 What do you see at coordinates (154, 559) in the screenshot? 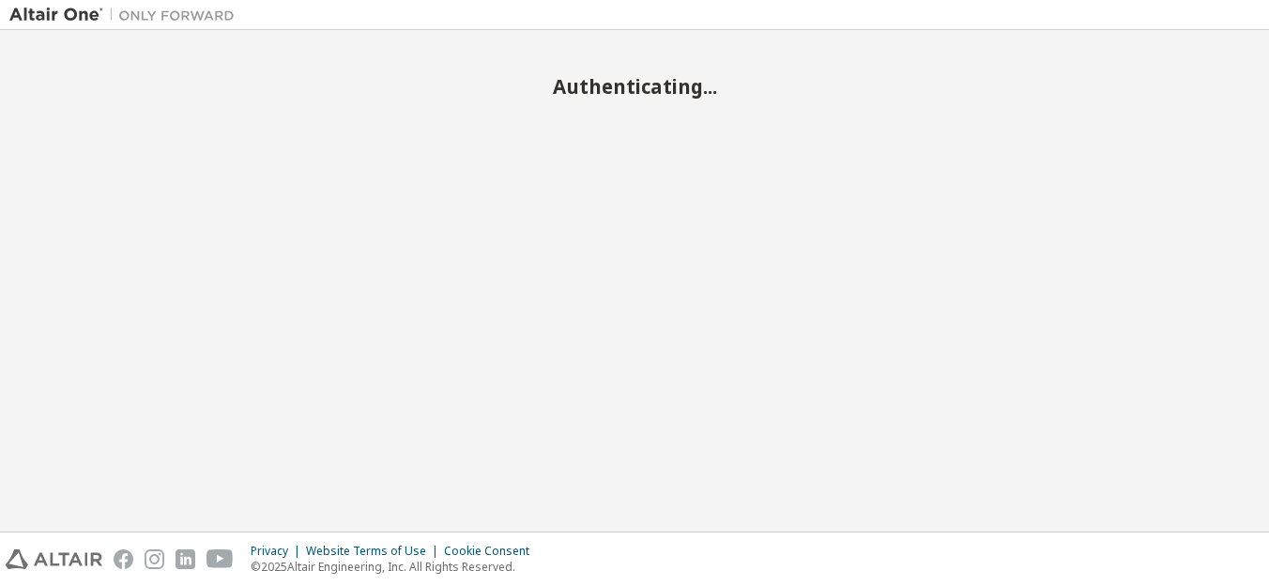
I see `img: instagram.svg` at bounding box center [154, 559].